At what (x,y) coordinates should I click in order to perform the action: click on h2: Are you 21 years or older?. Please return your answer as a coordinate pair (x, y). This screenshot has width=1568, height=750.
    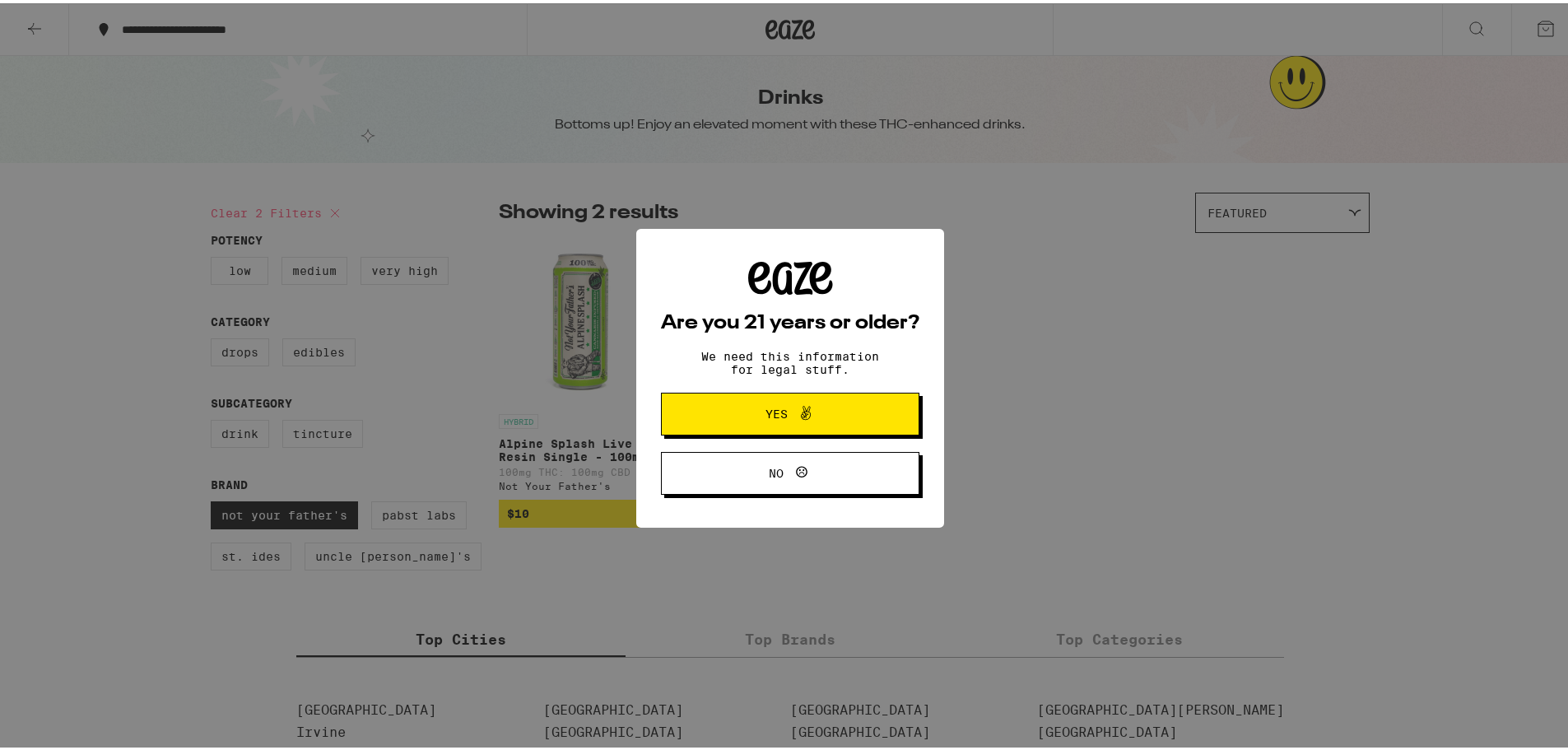
    Looking at the image, I should click on (790, 320).